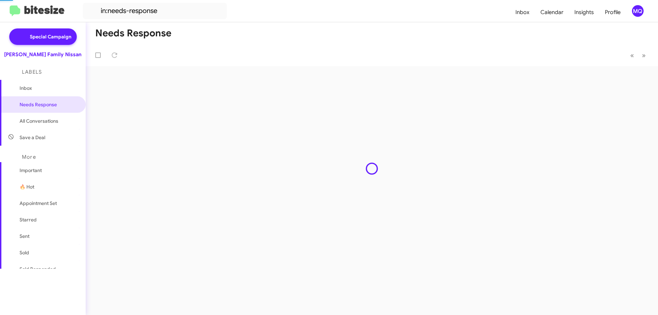  I want to click on button: Next, so click(644, 55).